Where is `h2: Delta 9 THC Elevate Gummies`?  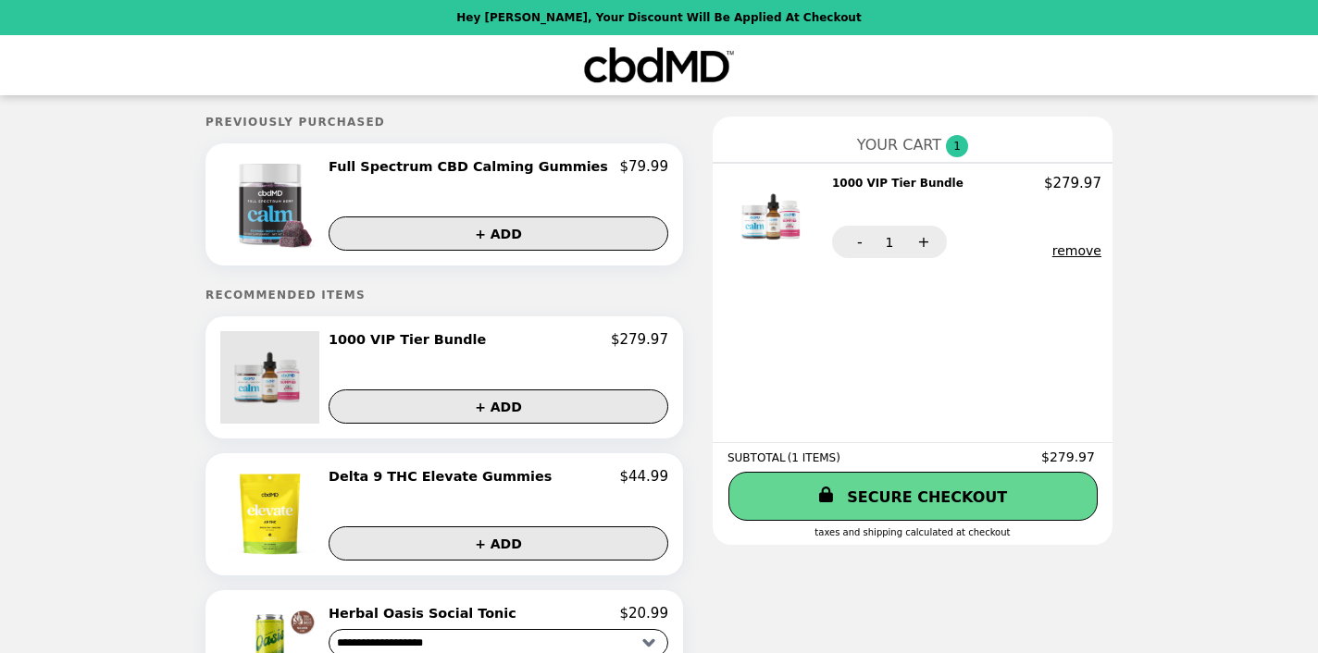 h2: Delta 9 THC Elevate Gummies is located at coordinates (443, 476).